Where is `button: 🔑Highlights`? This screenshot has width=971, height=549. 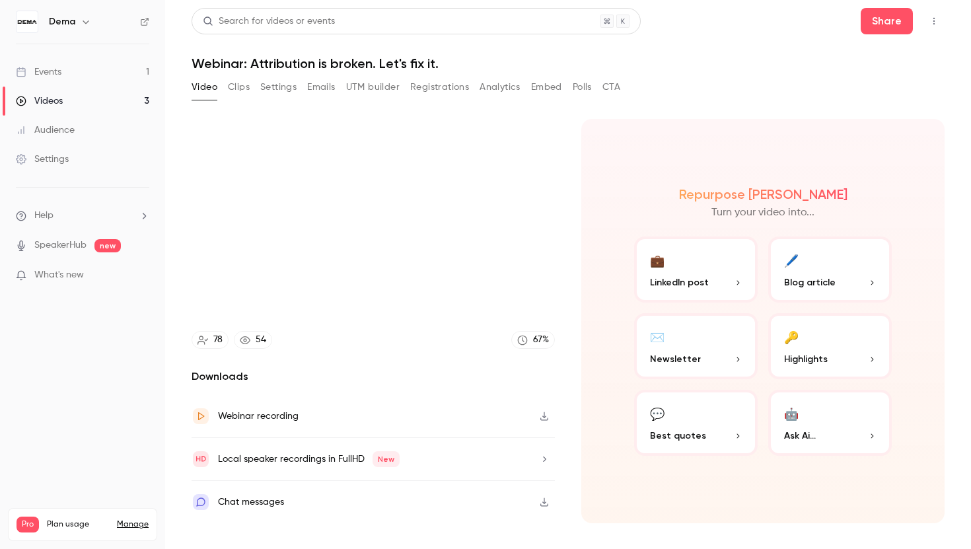
button: 🔑Highlights is located at coordinates (829, 346).